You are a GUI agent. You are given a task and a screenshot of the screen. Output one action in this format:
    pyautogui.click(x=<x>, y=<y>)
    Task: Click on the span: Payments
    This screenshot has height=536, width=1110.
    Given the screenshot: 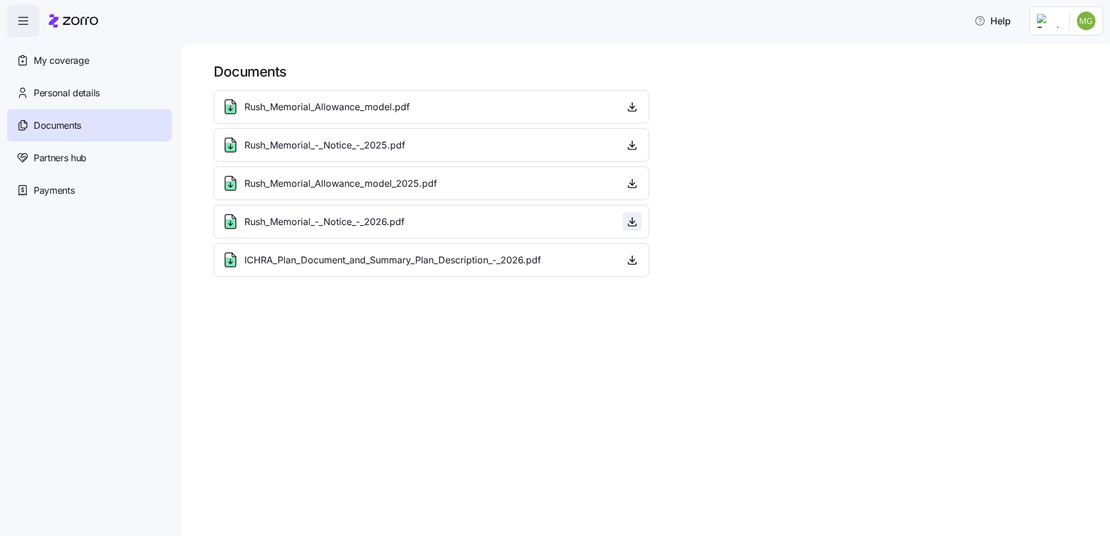 What is the action you would take?
    pyautogui.click(x=54, y=190)
    